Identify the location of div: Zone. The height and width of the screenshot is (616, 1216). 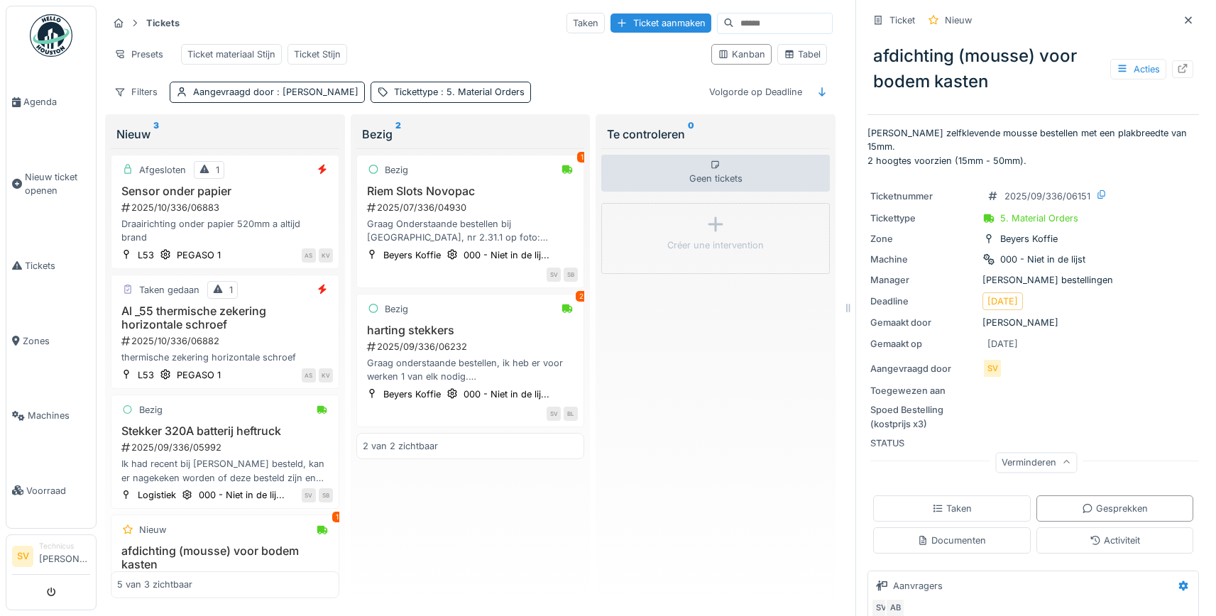
(923, 238).